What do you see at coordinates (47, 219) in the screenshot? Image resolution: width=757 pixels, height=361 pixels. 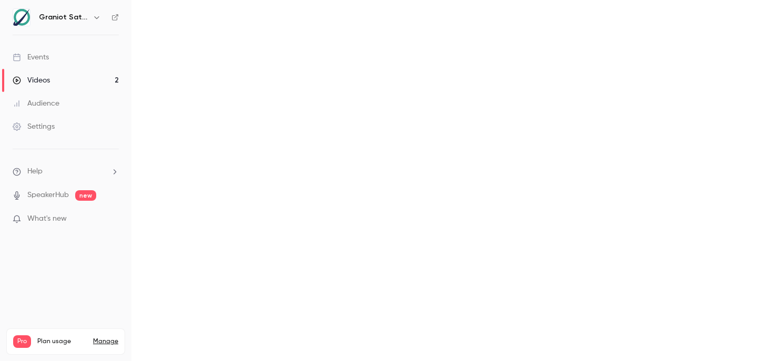 I see `span: What's new` at bounding box center [47, 219].